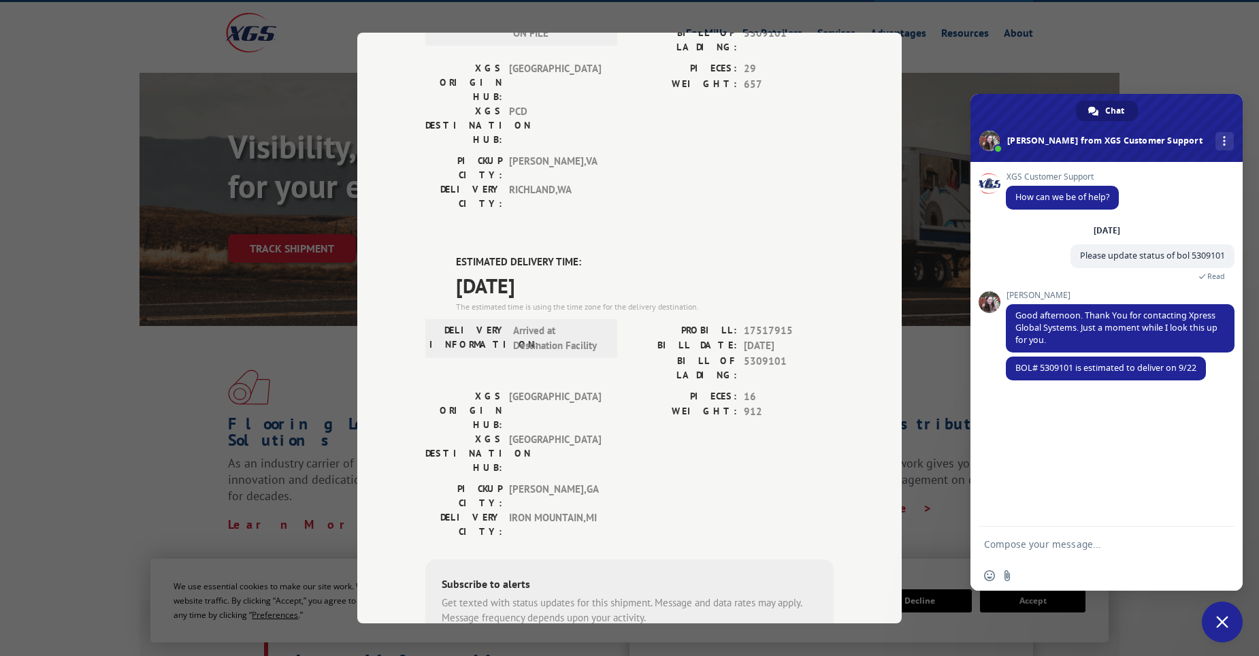 The image size is (1259, 656). Describe the element at coordinates (789, 412) in the screenshot. I see `span: 912` at that location.